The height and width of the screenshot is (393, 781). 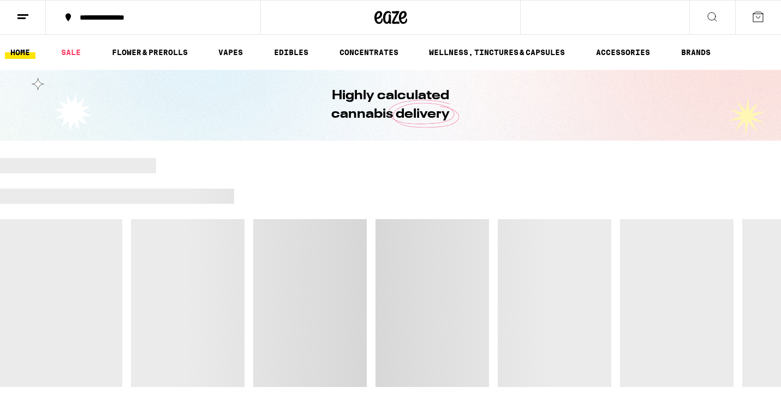 I want to click on a: VAPES, so click(x=230, y=52).